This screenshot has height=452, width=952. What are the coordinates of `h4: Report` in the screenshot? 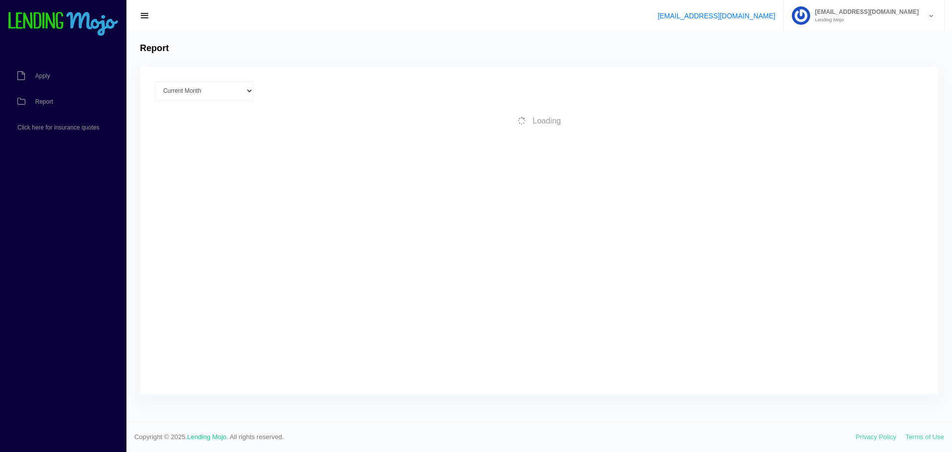 It's located at (154, 49).